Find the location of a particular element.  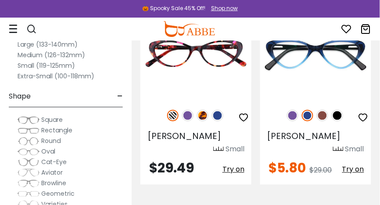

span: Round is located at coordinates (51, 141).